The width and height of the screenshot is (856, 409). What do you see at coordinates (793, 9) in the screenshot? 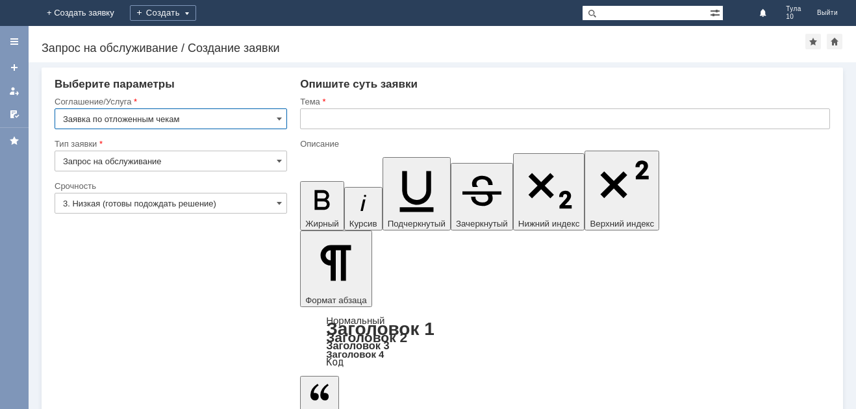
I see `span: Тула` at bounding box center [793, 9].